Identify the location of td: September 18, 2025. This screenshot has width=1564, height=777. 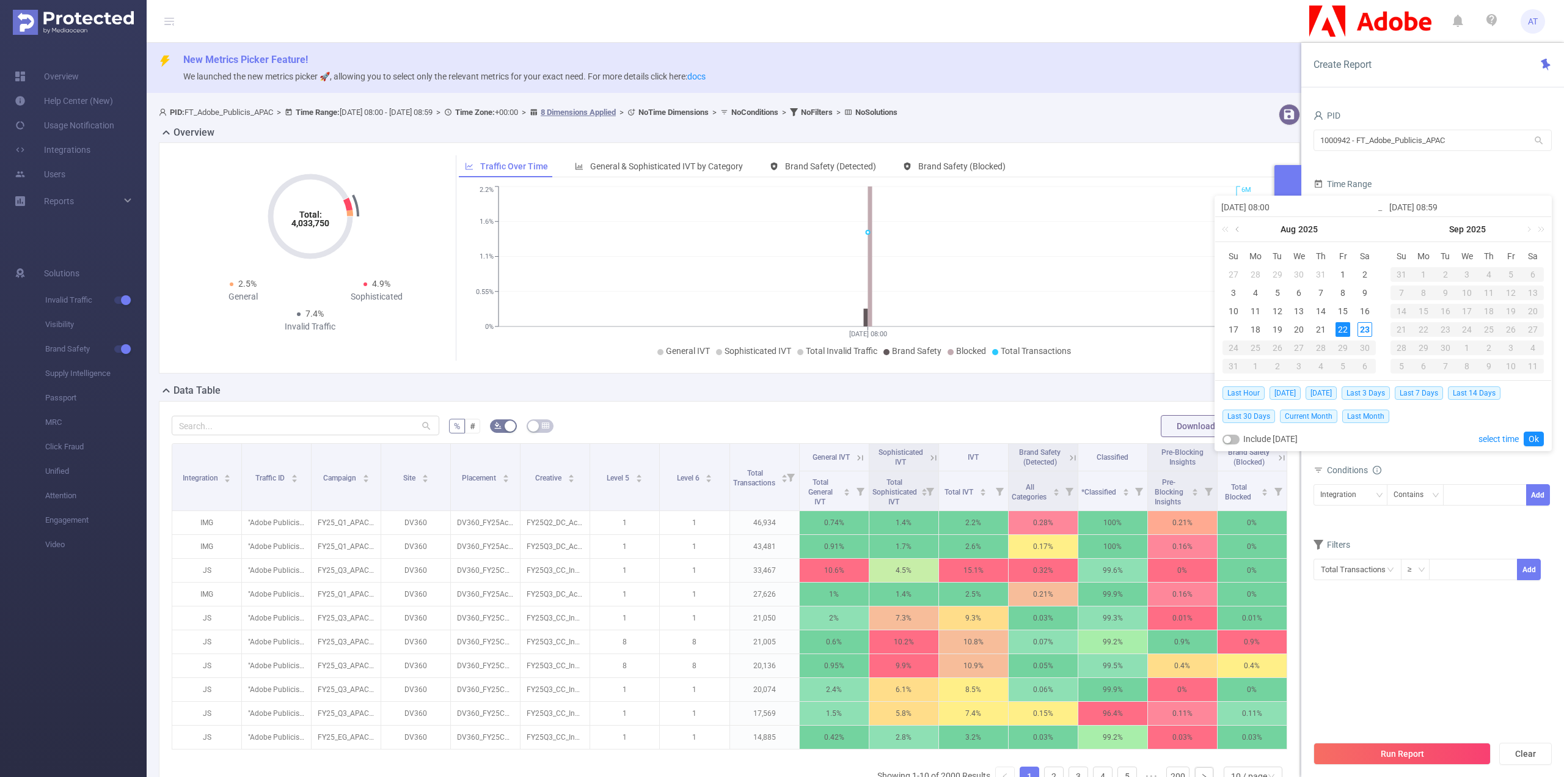
(1489, 311).